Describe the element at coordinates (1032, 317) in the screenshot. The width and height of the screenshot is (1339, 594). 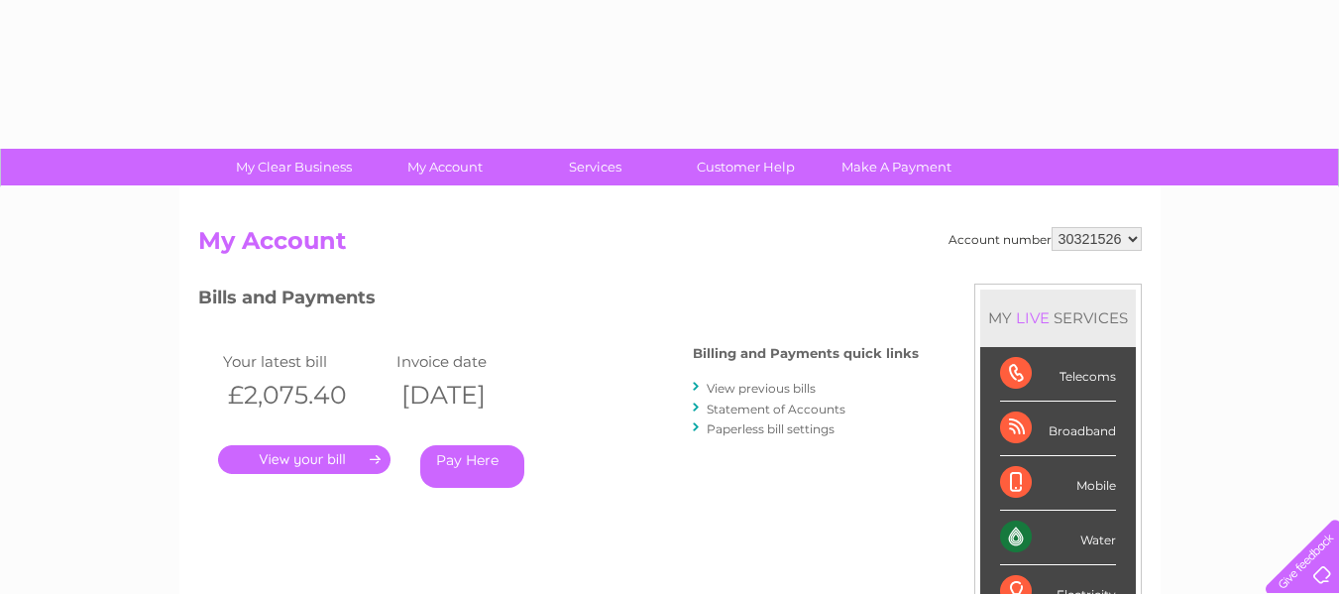
I see `div: LIVE` at that location.